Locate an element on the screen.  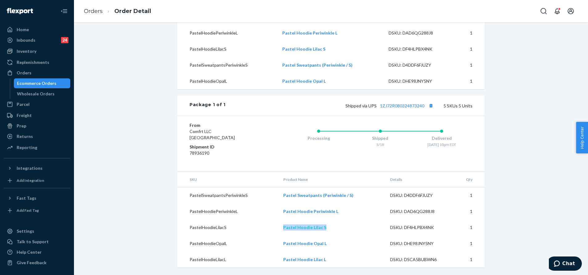
button: Help Center is located at coordinates (582, 137).